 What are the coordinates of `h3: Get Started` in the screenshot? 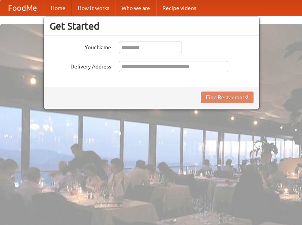 It's located at (152, 26).